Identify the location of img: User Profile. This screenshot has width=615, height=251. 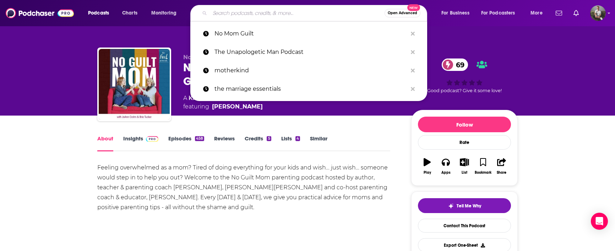
(598, 13).